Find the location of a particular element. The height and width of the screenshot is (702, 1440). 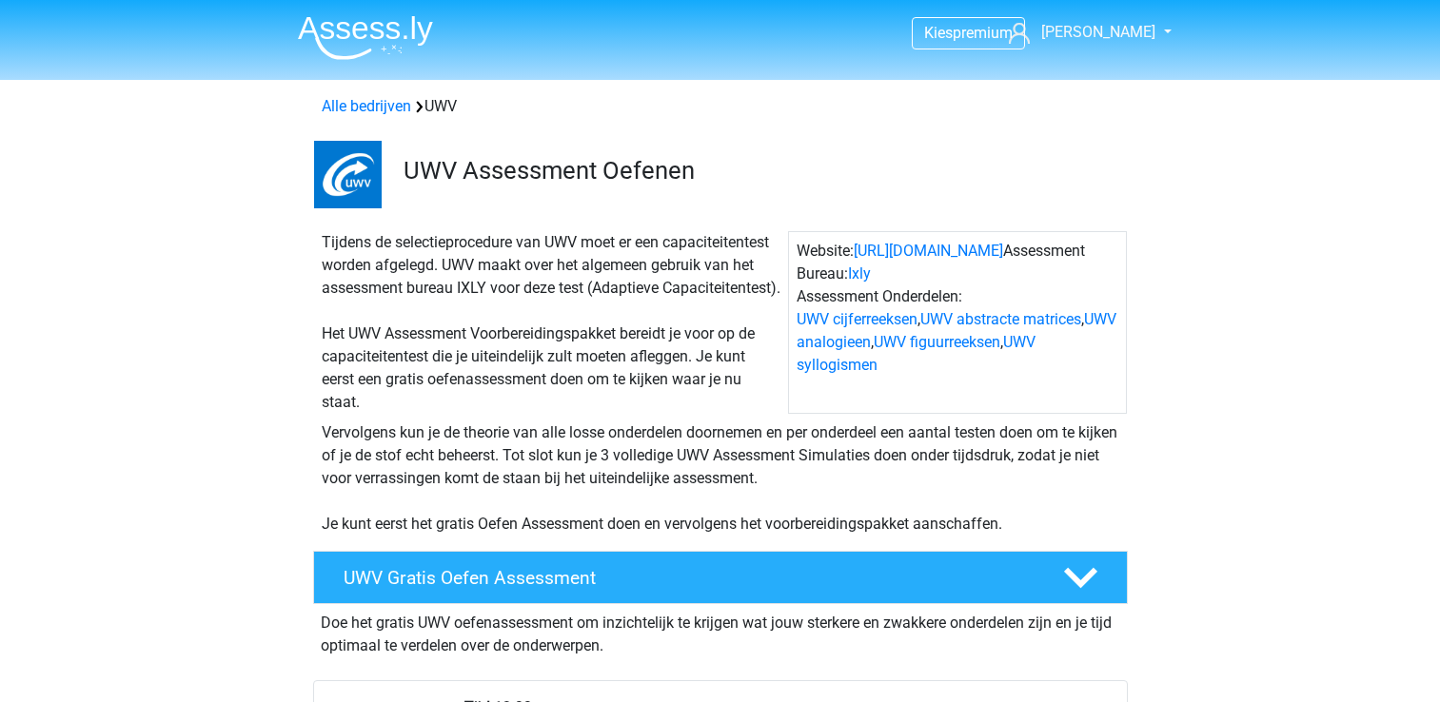

a: UWV Gratis Oefen Assessment is located at coordinates (721, 578).